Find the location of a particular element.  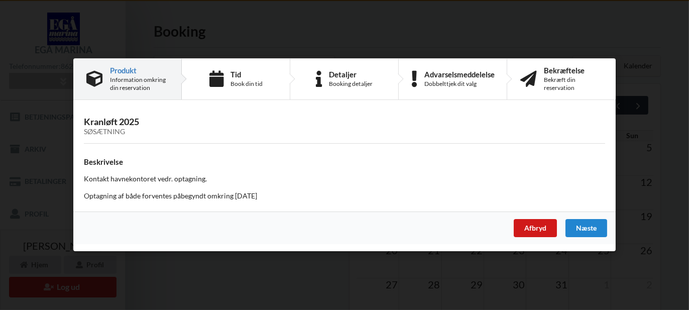

h4: Beskrivelse is located at coordinates (345, 162).